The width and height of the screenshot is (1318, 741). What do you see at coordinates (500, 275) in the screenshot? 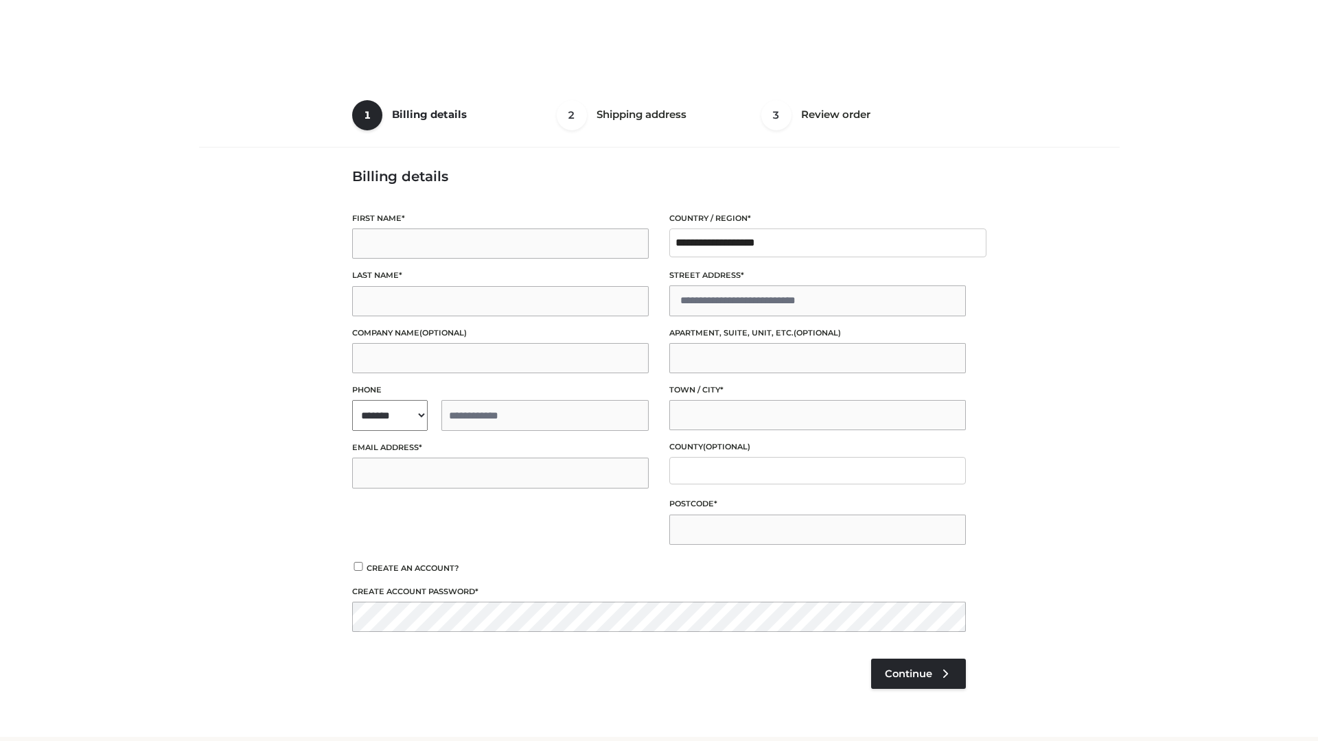
I see `label: Last name` at bounding box center [500, 275].